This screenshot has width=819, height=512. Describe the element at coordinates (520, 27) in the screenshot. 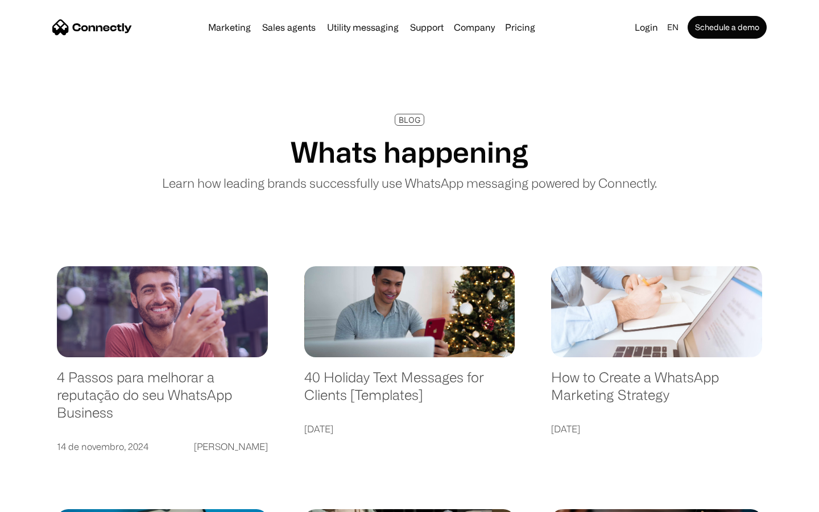

I see `a: Pricing` at that location.